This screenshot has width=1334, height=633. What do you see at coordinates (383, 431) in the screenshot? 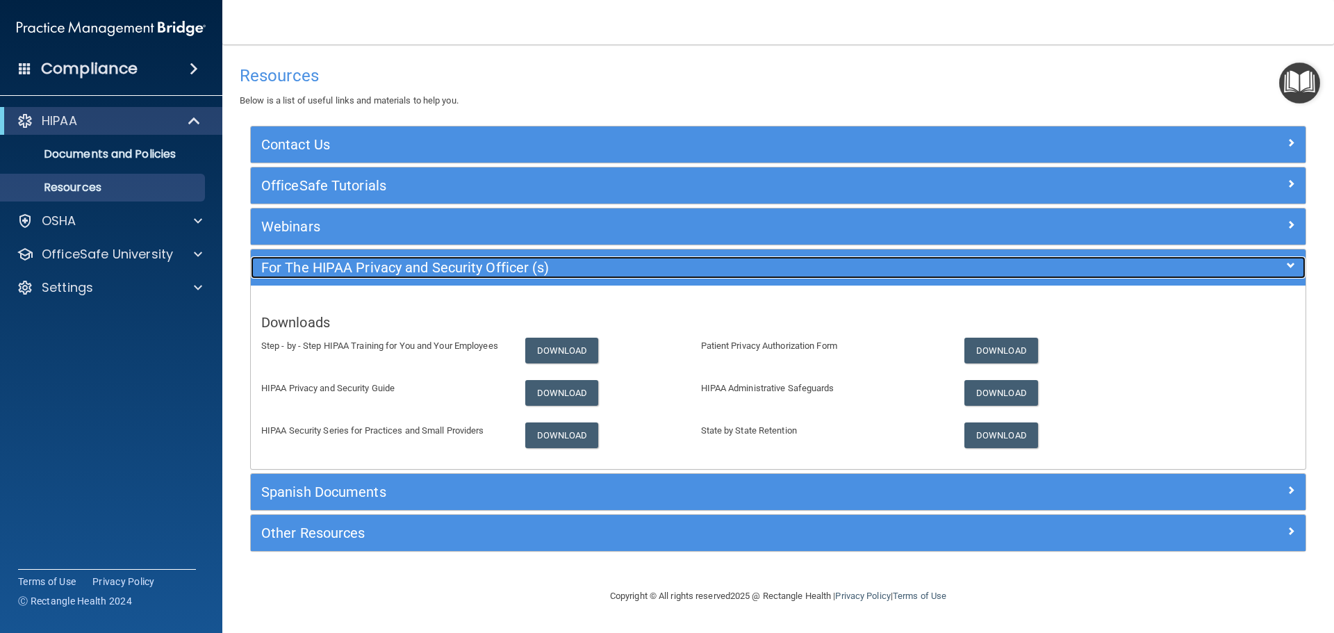
I see `p: HIPAA Security Series for Practices and Small Providers` at bounding box center [383, 431].